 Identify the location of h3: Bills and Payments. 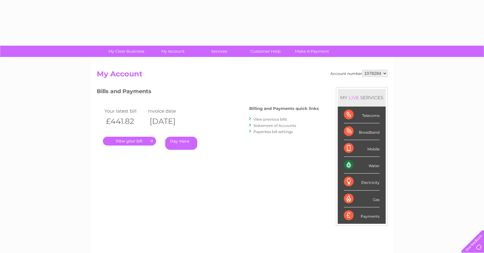
(207, 92).